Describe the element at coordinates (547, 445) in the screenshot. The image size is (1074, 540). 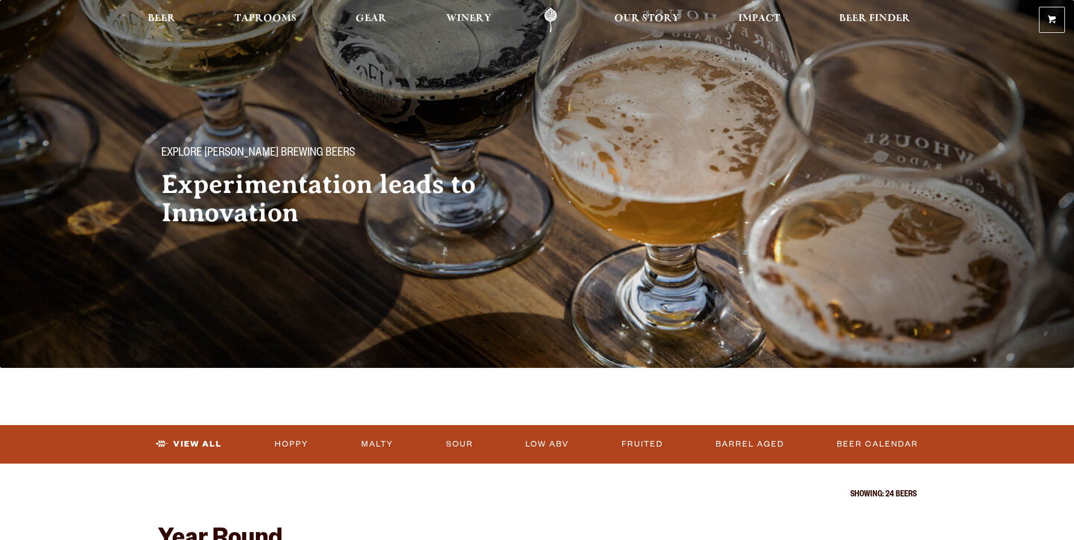
I see `a: Low ABV` at that location.